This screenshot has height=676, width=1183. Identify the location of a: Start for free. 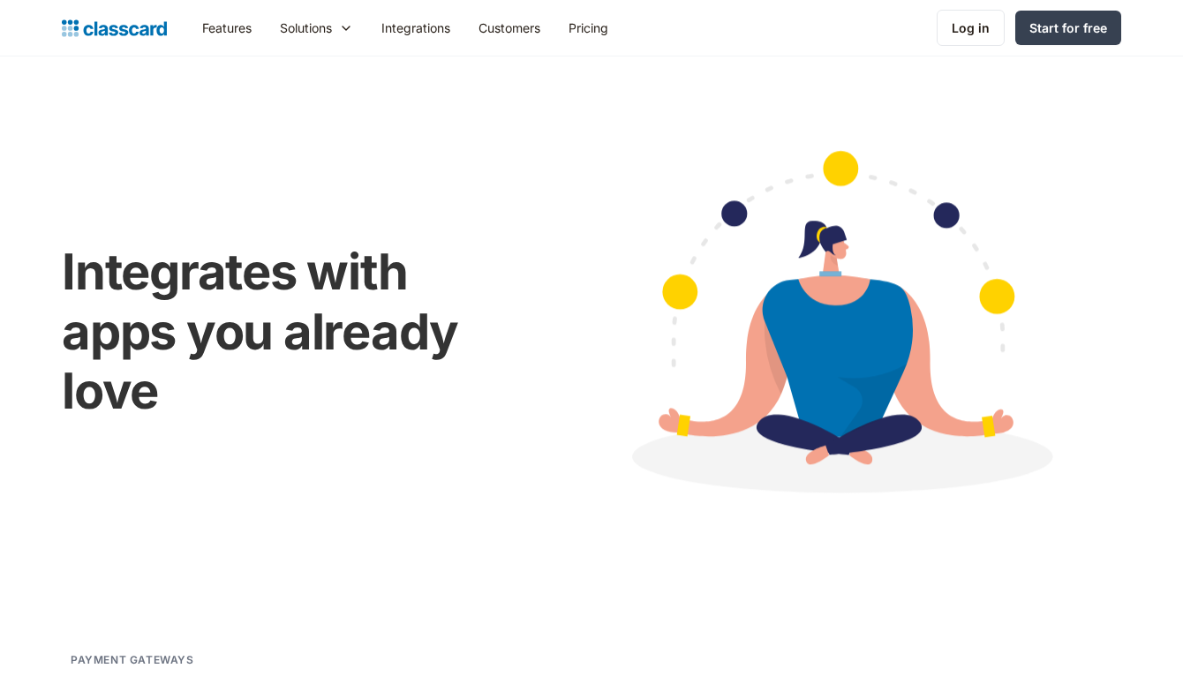
(1068, 27).